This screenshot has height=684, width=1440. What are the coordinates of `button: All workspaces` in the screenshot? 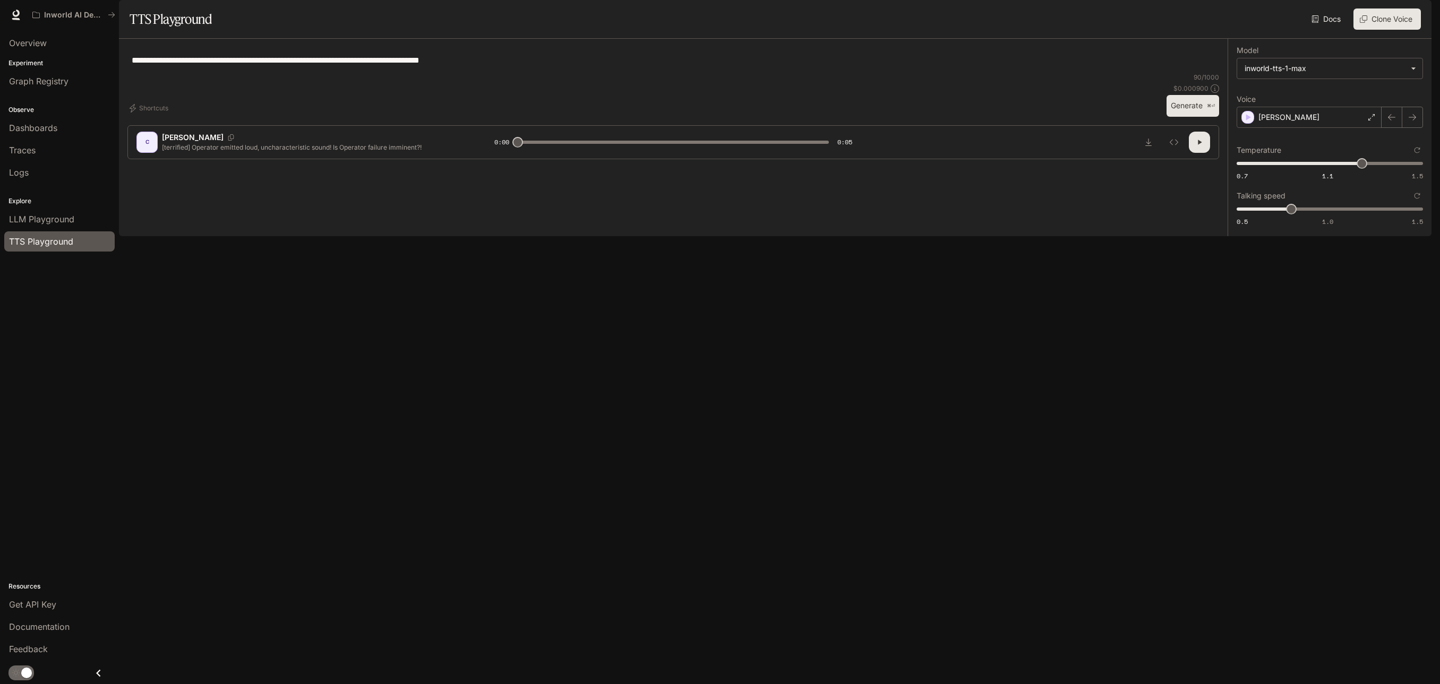 It's located at (74, 15).